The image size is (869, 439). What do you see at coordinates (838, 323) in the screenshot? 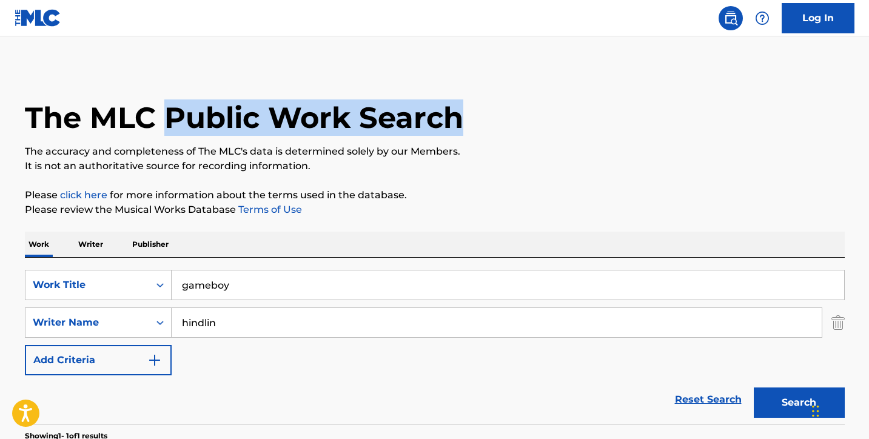
I see `img: Delete Criterion` at bounding box center [838, 323].